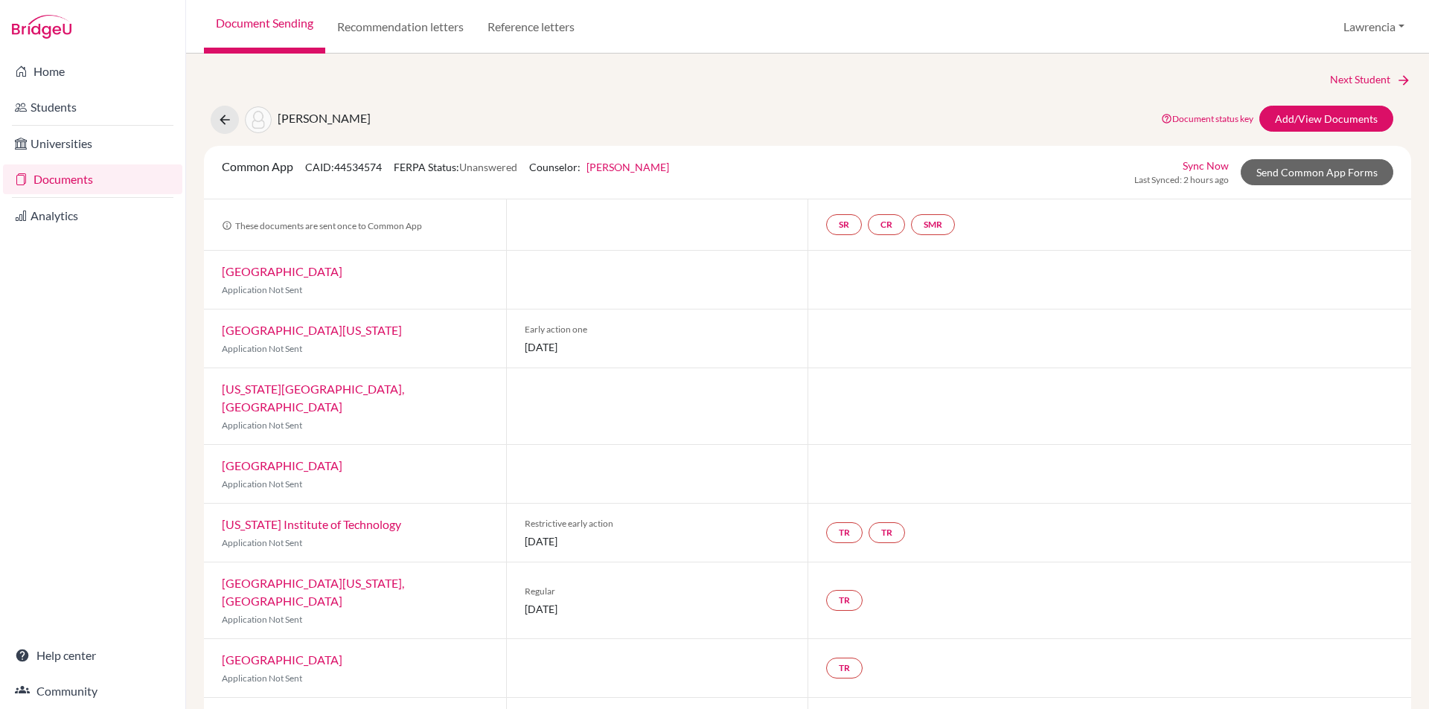 The height and width of the screenshot is (709, 1429). Describe the element at coordinates (258, 166) in the screenshot. I see `span: Common App` at that location.